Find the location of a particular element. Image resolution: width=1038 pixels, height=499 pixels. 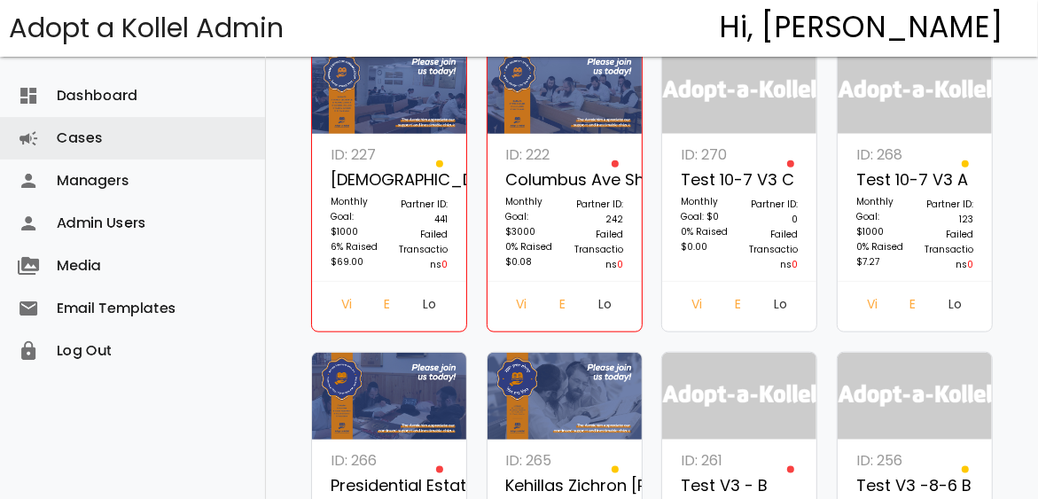

p: 0% Raised $7.27 is located at coordinates (880, 254).